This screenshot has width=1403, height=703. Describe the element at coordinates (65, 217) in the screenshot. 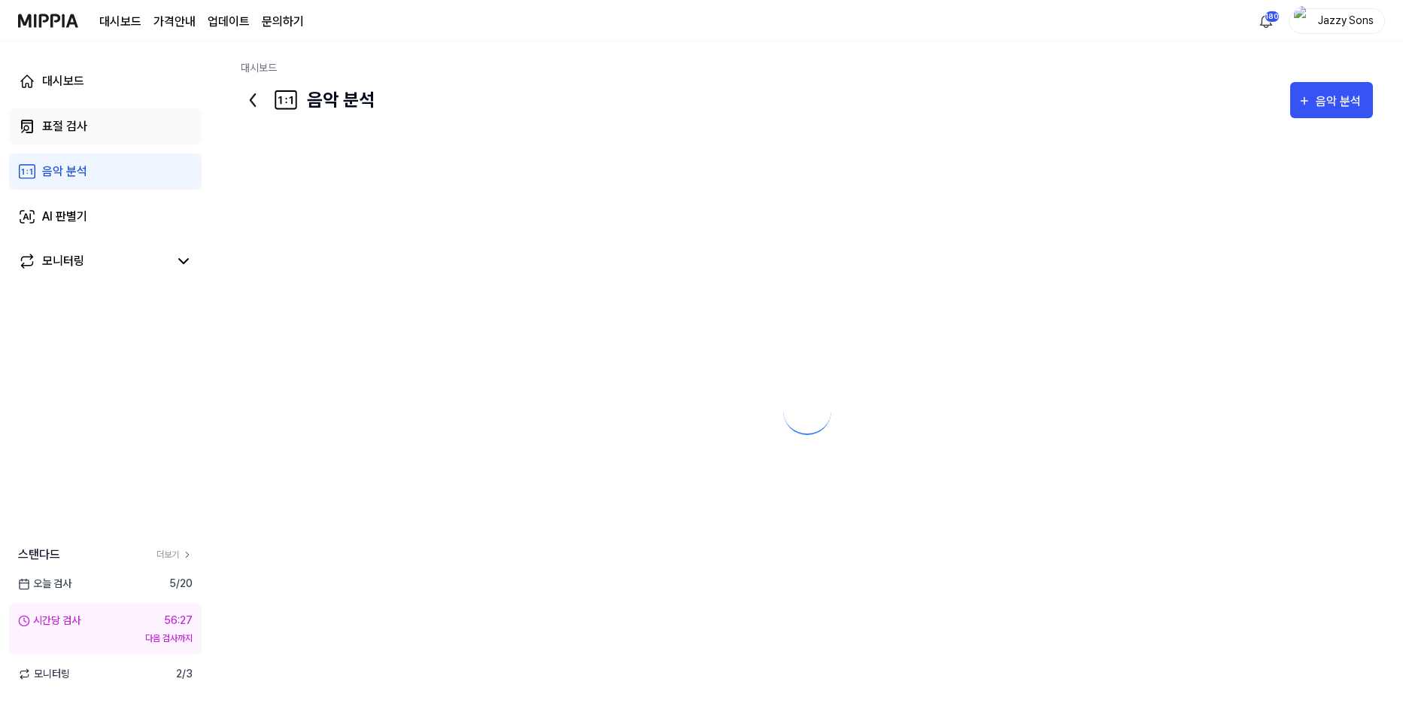

I see `div: AI 판별기` at that location.